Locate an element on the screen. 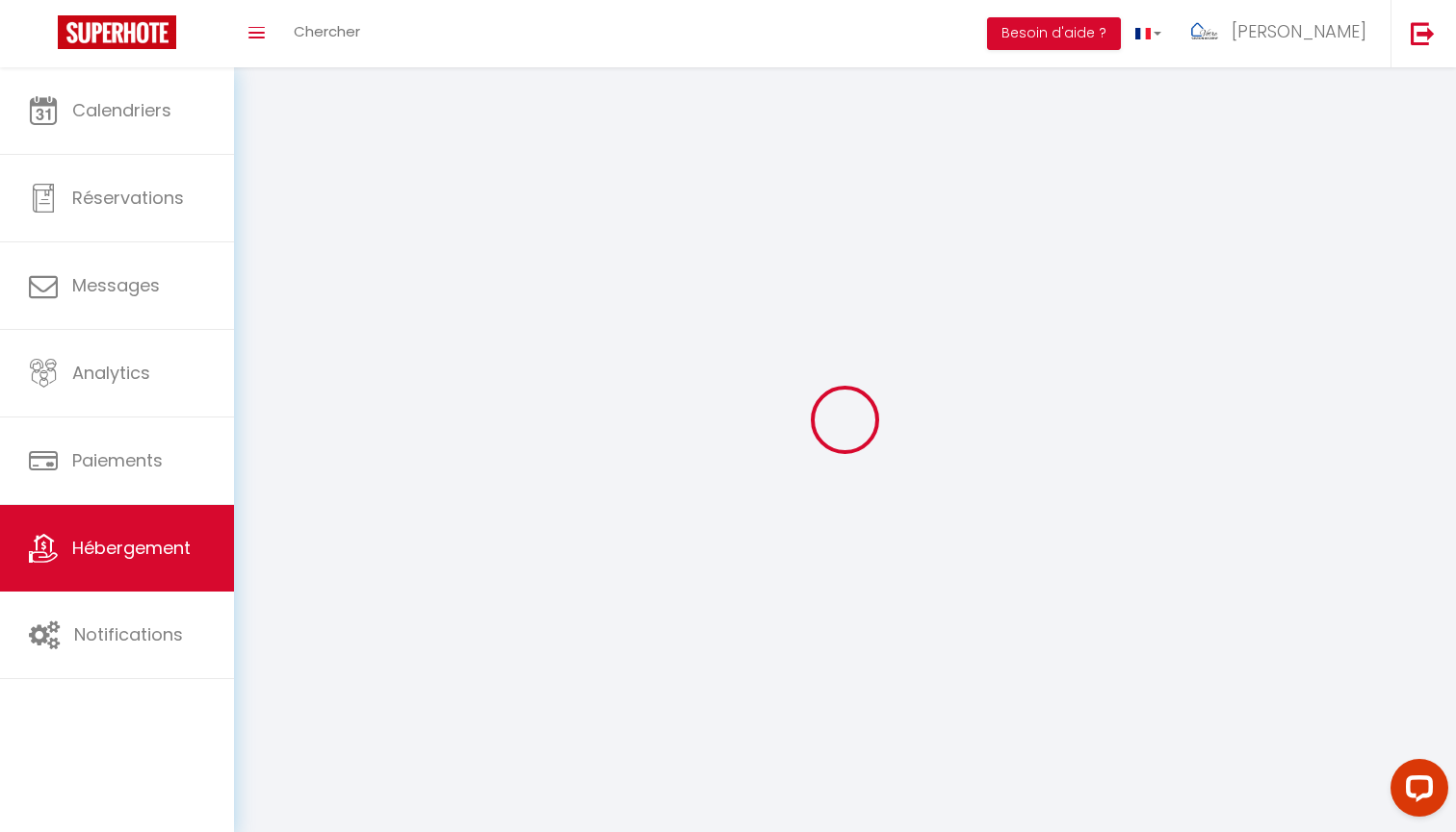  span: Calendriers is located at coordinates (121, 109).